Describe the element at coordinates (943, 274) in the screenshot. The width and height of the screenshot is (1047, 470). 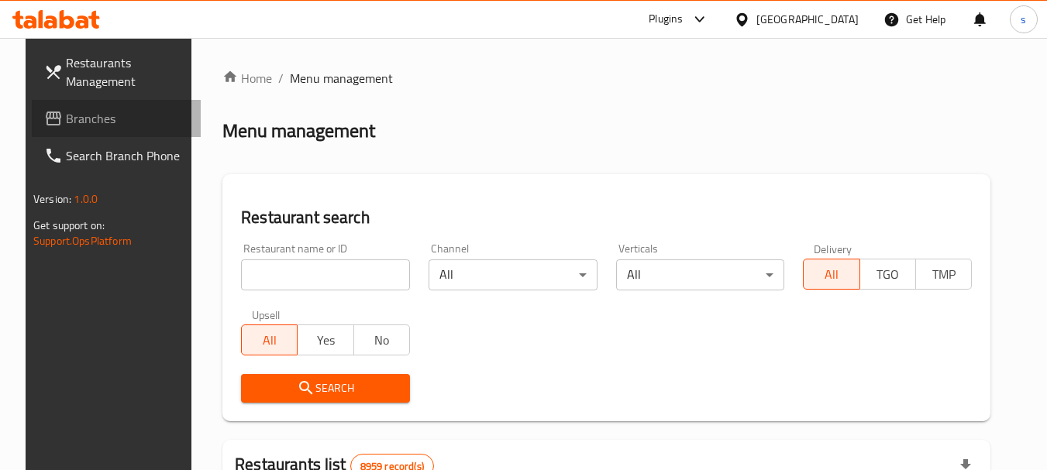
I see `button: TMP` at that location.